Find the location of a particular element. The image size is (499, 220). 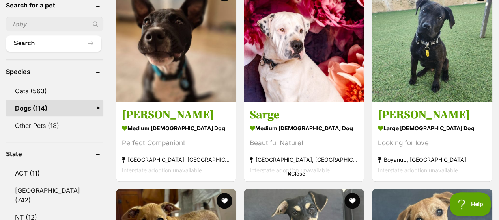

input: Toby is located at coordinates (54, 24).